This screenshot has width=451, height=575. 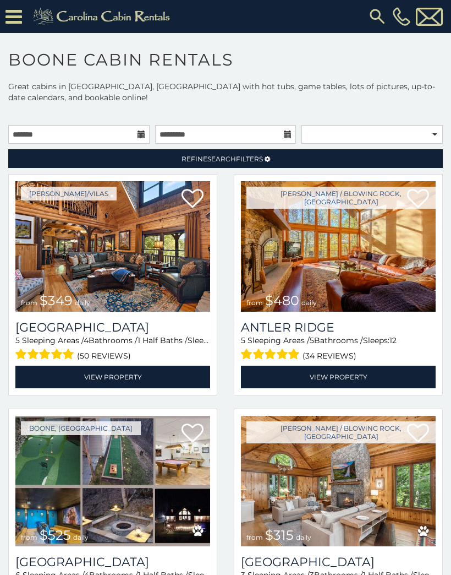 I want to click on img: 1714397585_thumbnail.jpeg, so click(x=339, y=246).